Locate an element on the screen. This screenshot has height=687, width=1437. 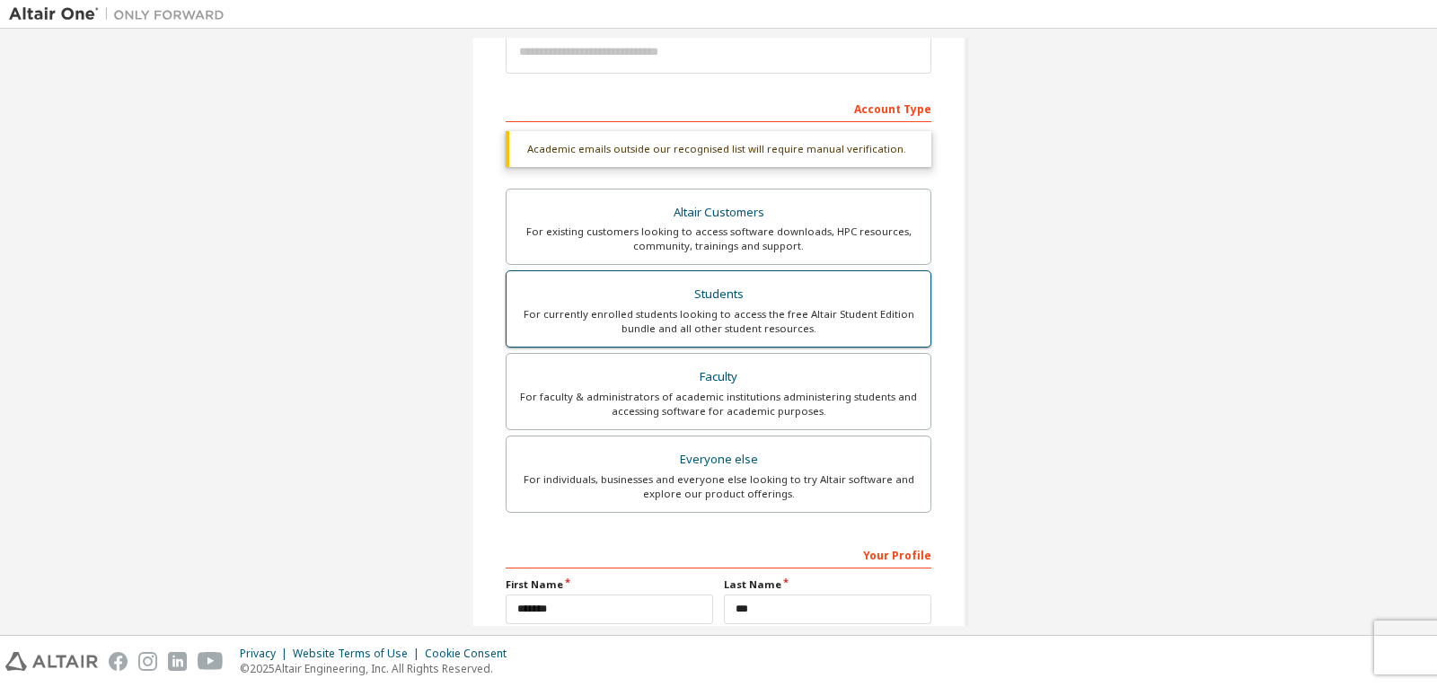
div: For currently enrolled students looking to access the free Altair Student Edition bundle and all ... is located at coordinates (718, 321).